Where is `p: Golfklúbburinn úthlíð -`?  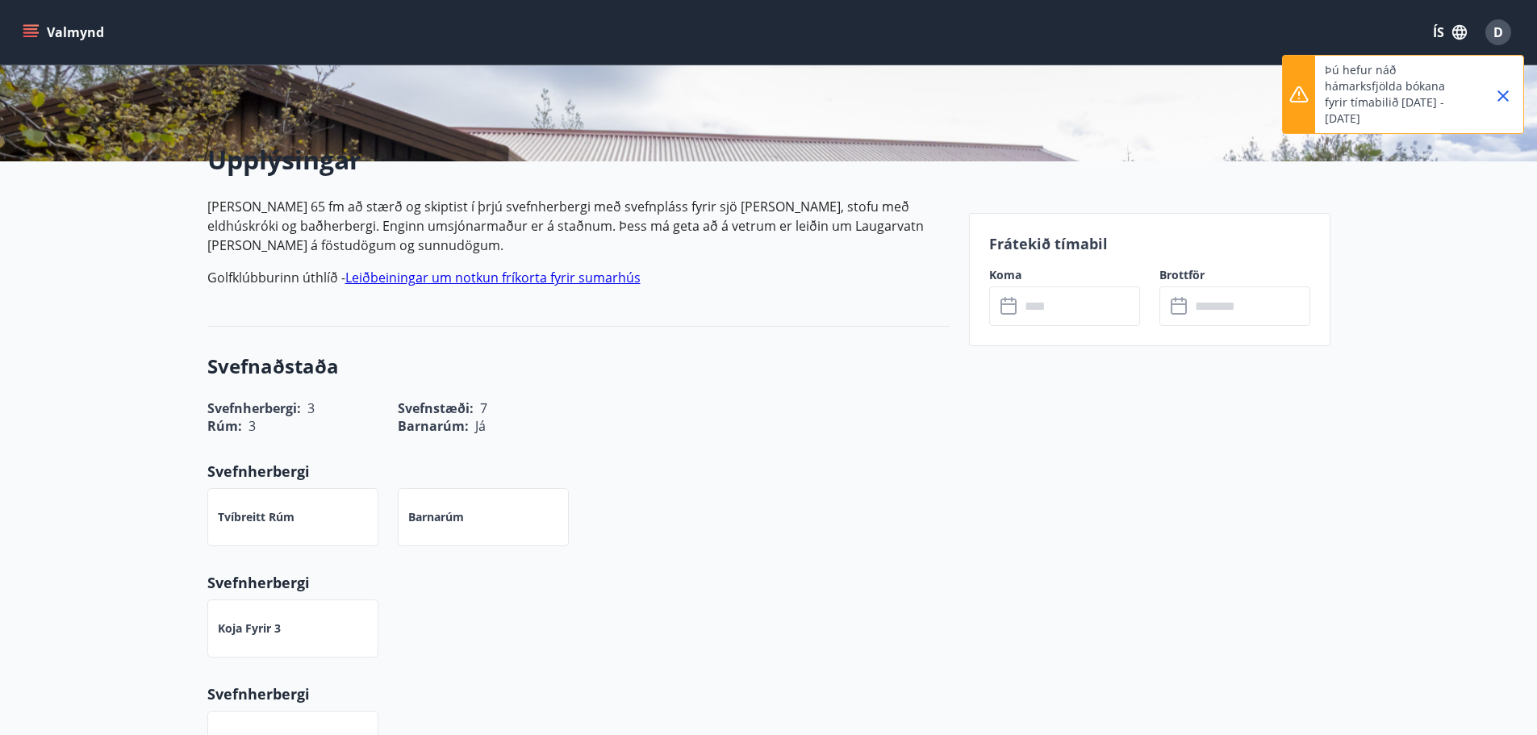
p: Golfklúbburinn úthlíð - is located at coordinates (579, 278).